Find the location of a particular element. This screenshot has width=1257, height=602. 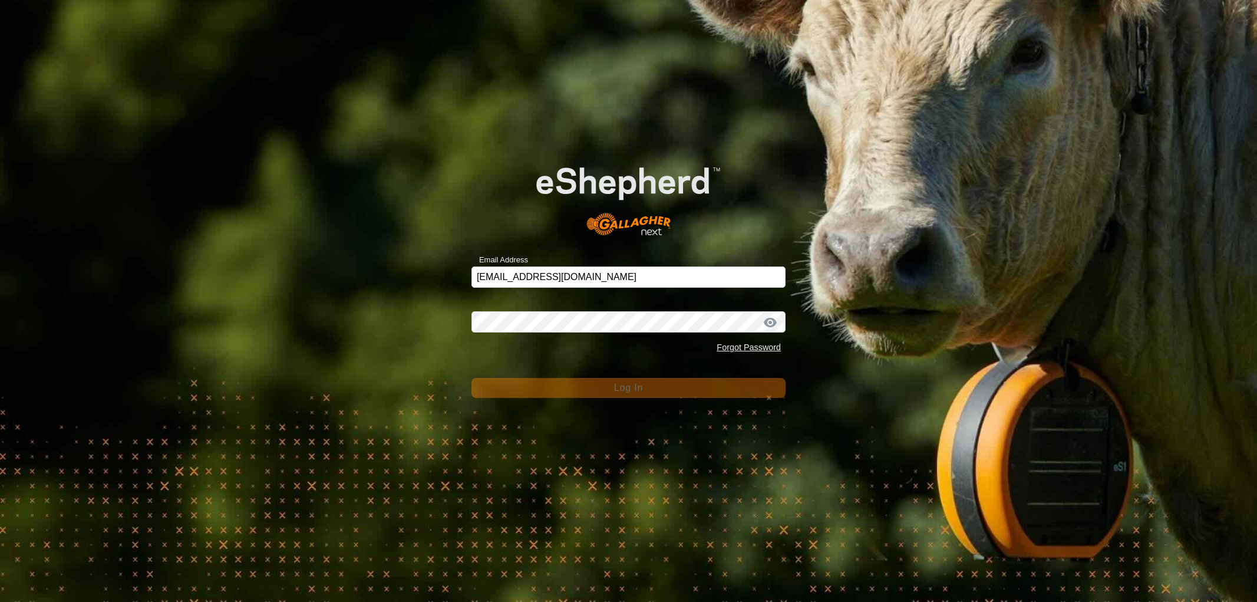

label: Email Address is located at coordinates (500, 260).